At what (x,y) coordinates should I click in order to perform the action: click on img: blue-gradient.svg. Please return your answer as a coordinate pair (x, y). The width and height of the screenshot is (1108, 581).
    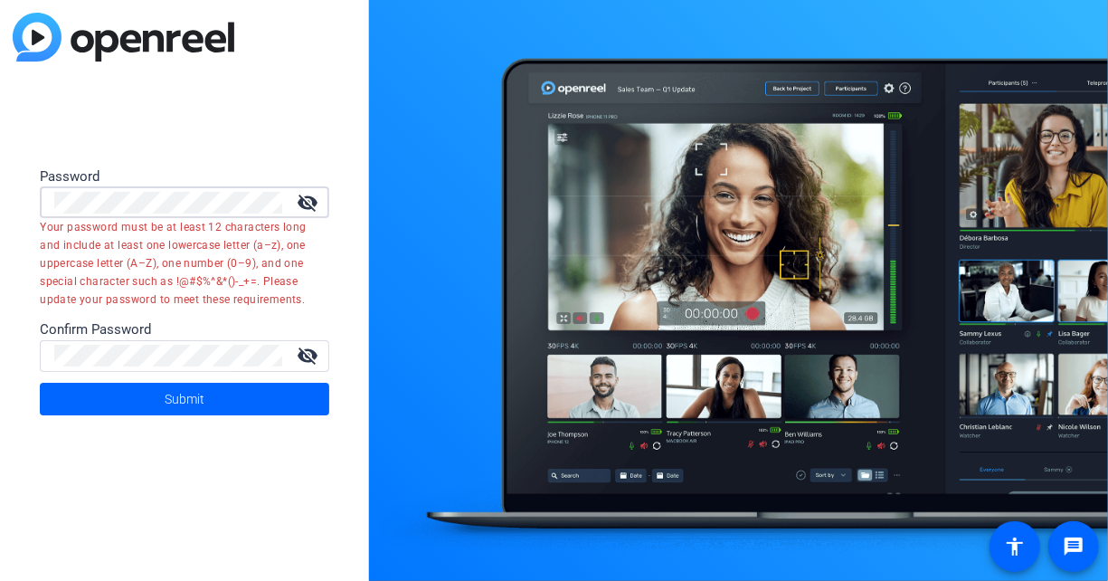
    Looking at the image, I should click on (123, 37).